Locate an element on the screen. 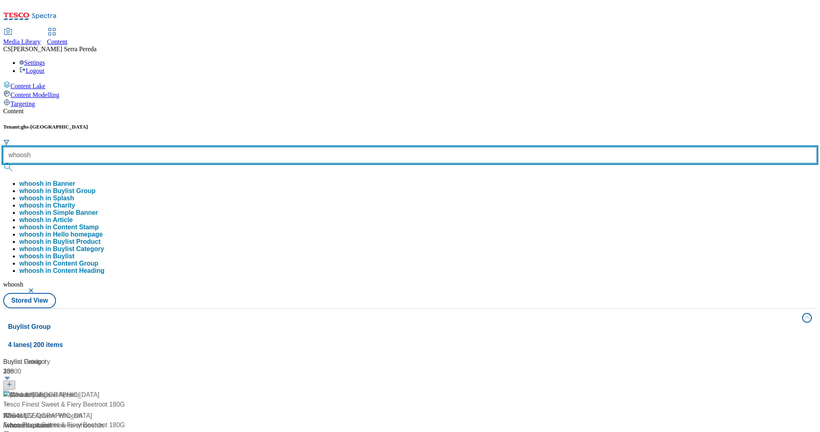 The height and width of the screenshot is (432, 820). input: Search is located at coordinates (410, 155).